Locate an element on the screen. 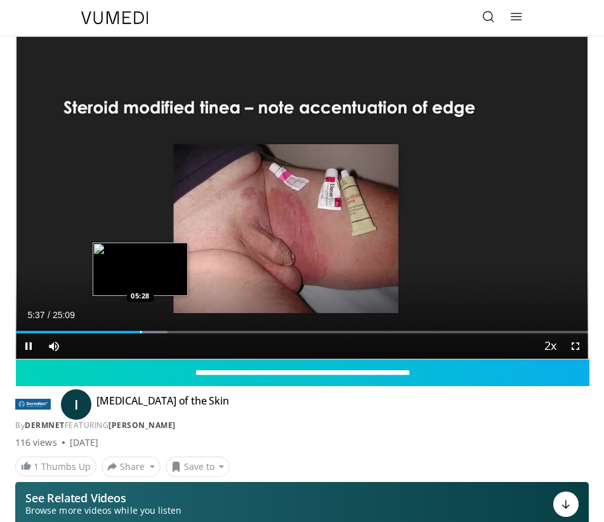  span: 116 views is located at coordinates (36, 443).